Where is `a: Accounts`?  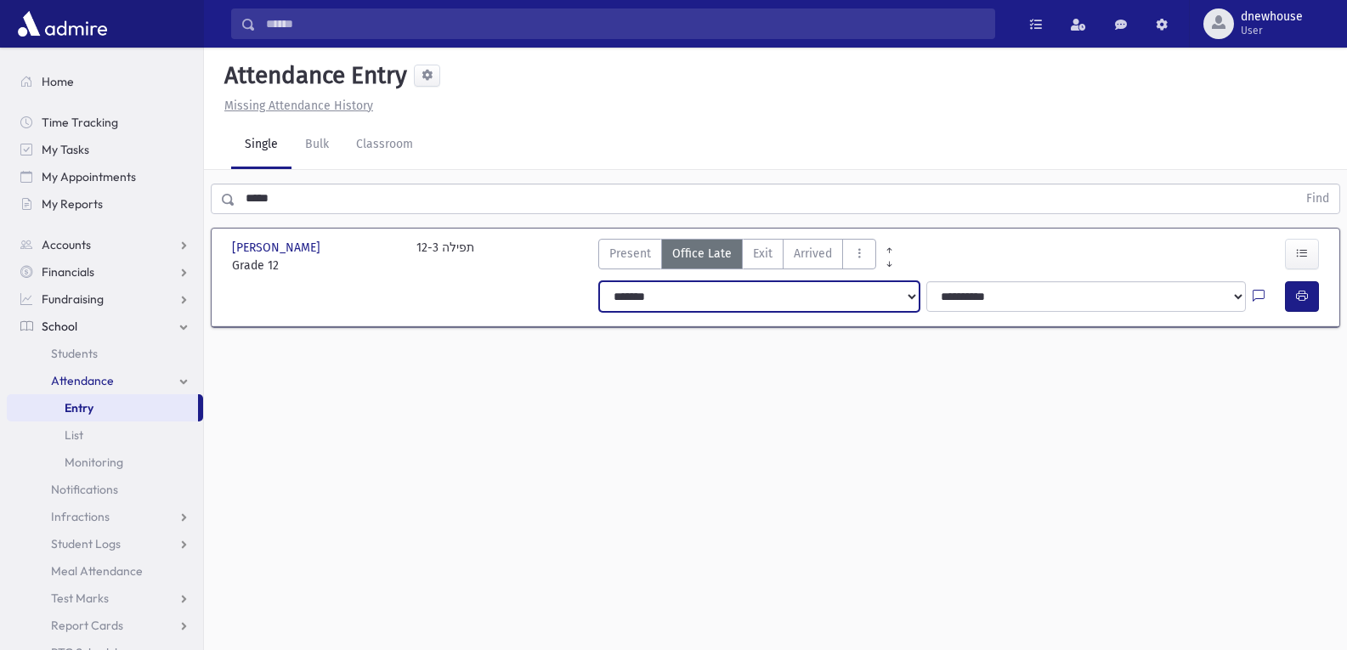
a: Accounts is located at coordinates (105, 245).